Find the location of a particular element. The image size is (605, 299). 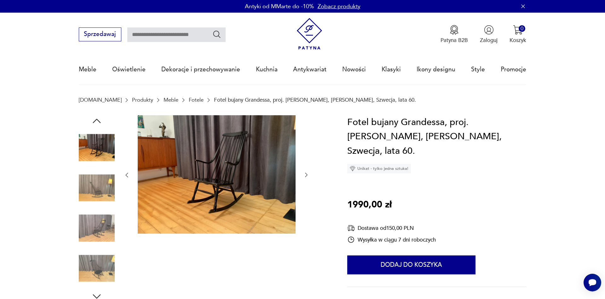

button: Dodaj do koszyka is located at coordinates (412, 265).